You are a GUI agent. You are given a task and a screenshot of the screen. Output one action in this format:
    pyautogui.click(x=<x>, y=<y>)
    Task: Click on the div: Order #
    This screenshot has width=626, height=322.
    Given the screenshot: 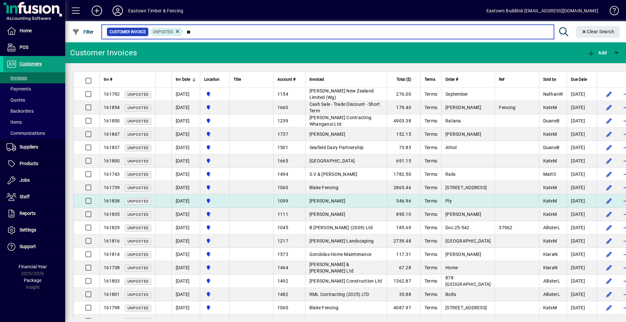 What is the action you would take?
    pyautogui.click(x=468, y=80)
    